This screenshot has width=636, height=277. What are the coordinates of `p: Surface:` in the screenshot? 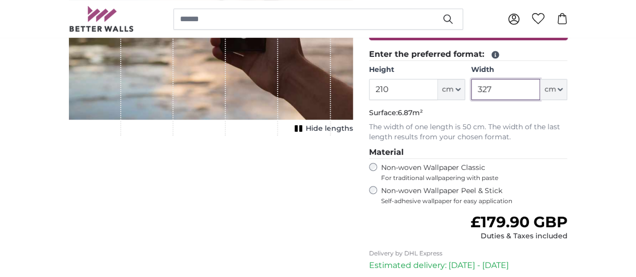 It's located at (468, 113).